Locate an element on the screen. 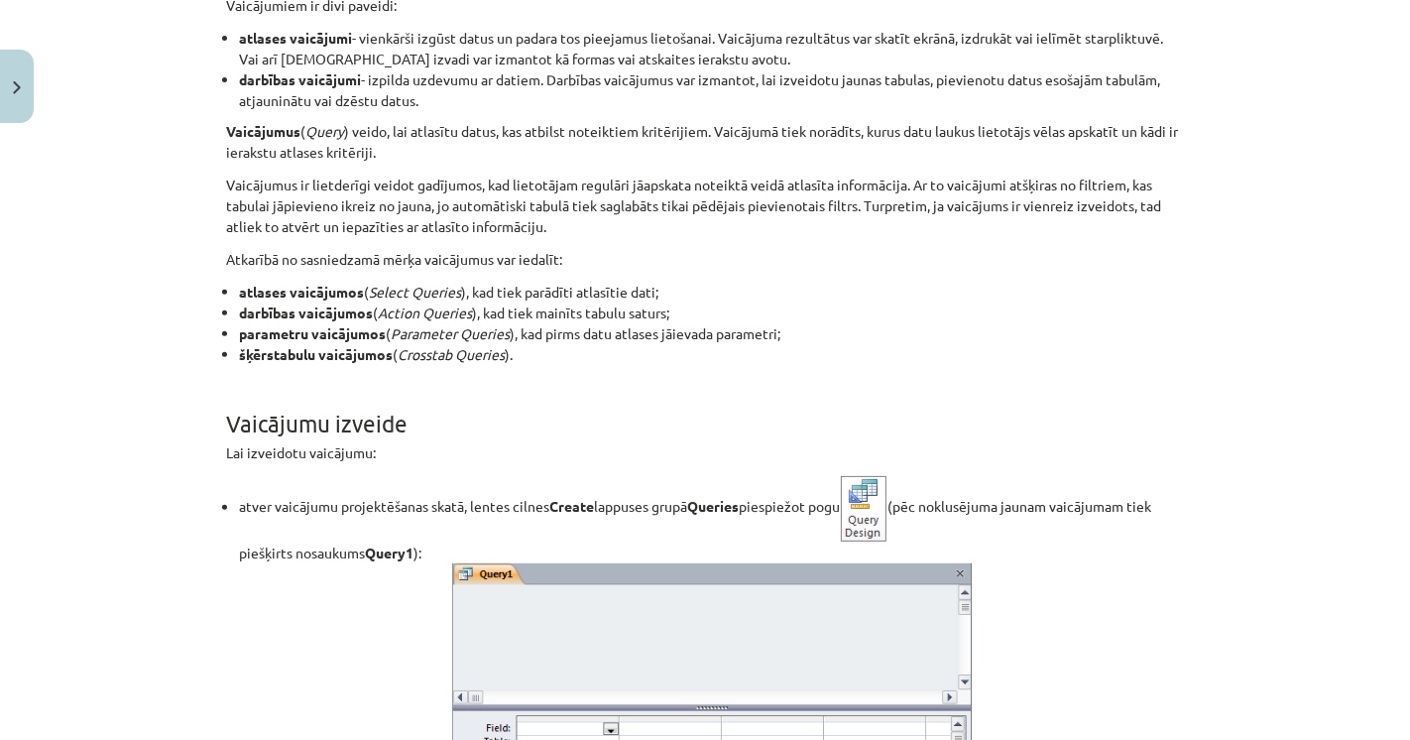 This screenshot has height=740, width=1410. li: - izpilda uzdevumu ar datiem. Darbības vaicājumus var izmantot, lai izveidotu jaunas tabulas, pie... is located at coordinates (711, 90).